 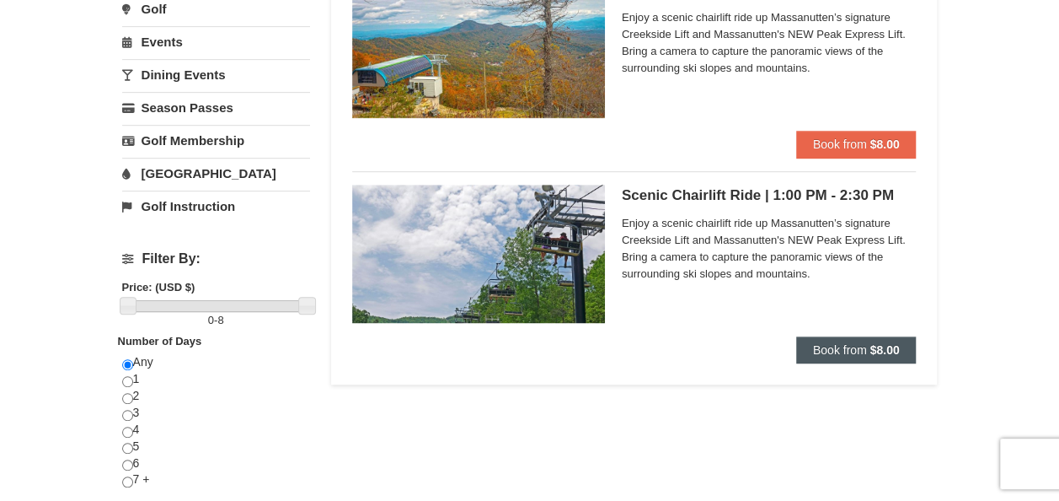 What do you see at coordinates (216, 206) in the screenshot?
I see `a: Golf Instruction` at bounding box center [216, 206].